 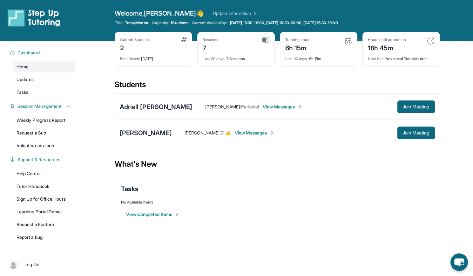 What do you see at coordinates (43, 106) in the screenshot?
I see `button: Session Management` at bounding box center [43, 106].